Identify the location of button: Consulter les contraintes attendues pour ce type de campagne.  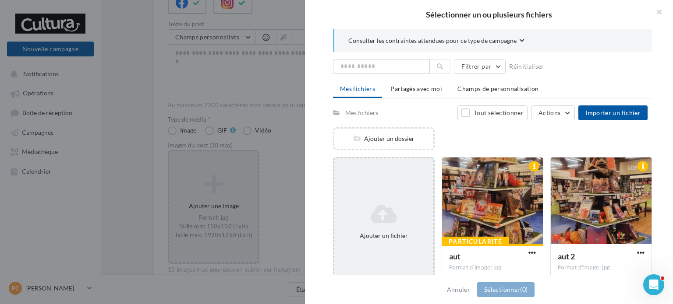
(436, 41).